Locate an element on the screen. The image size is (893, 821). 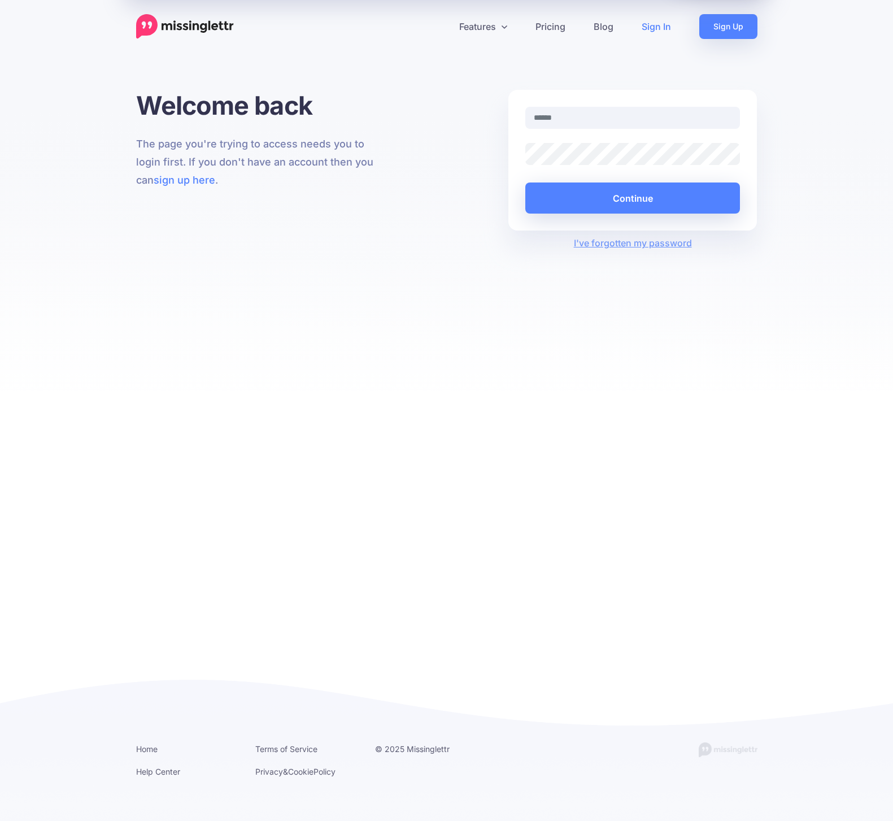
a: sign up here is located at coordinates (184, 180).